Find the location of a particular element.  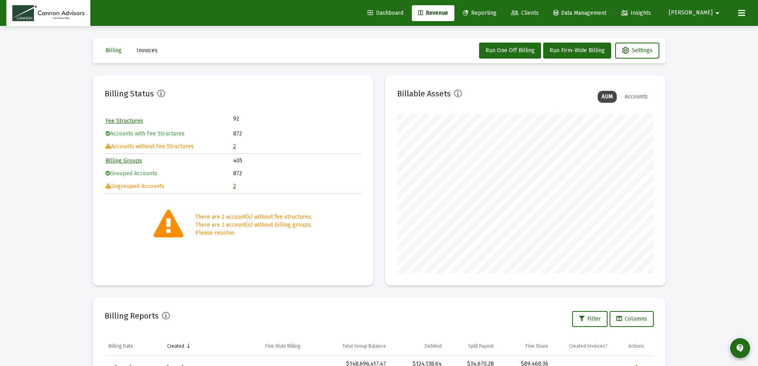

h2: Billing Status is located at coordinates (129, 93).